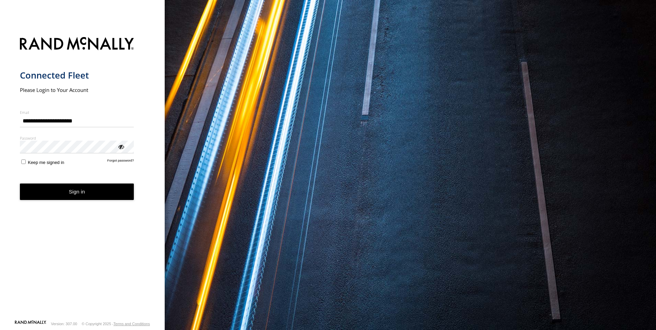  Describe the element at coordinates (46, 162) in the screenshot. I see `span: Keep me signed in` at that location.